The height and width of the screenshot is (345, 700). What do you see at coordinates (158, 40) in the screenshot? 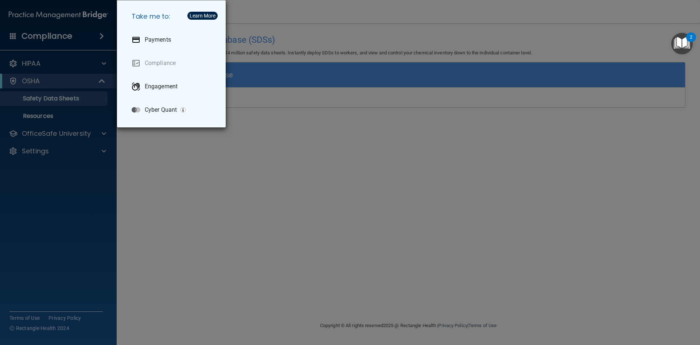
I see `p: Payments` at bounding box center [158, 40].